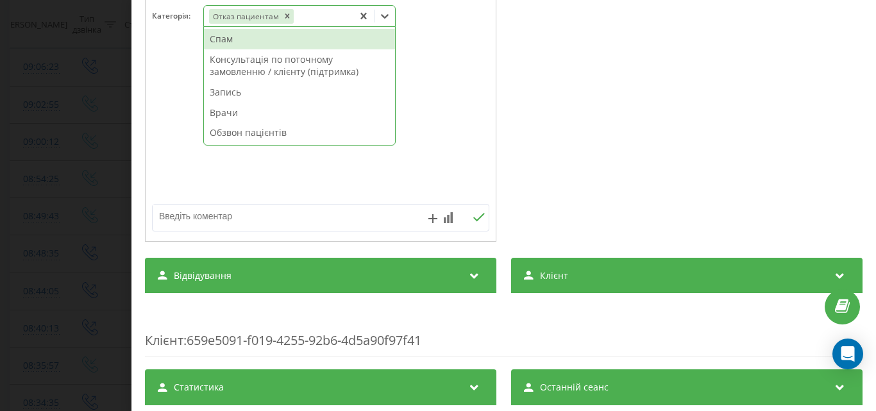 This screenshot has height=411, width=876. What do you see at coordinates (178, 16) in the screenshot?
I see `h4: Категорія :` at bounding box center [178, 16].